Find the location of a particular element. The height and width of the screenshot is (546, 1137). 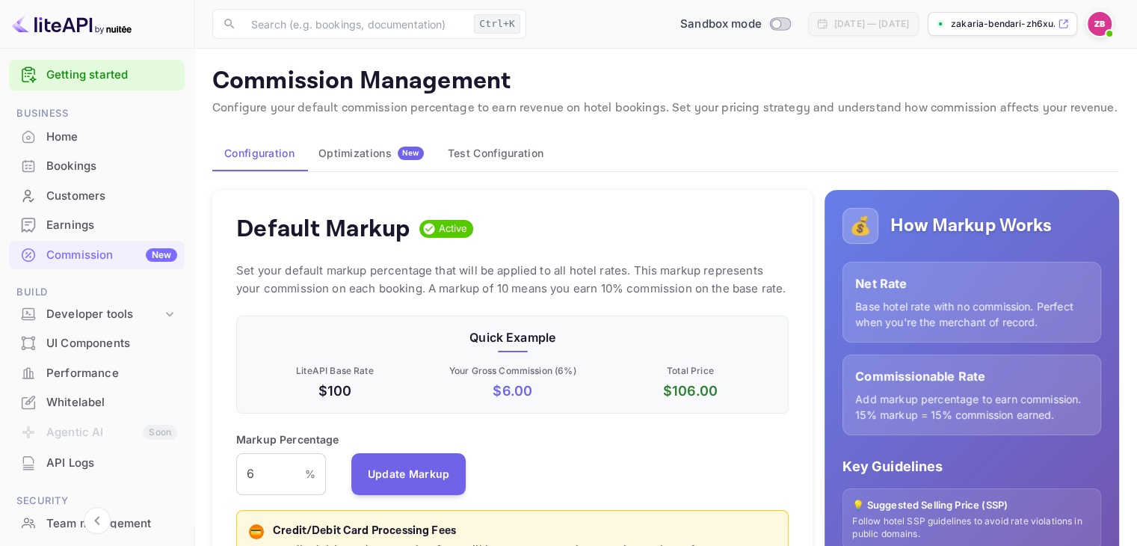

a: Whitelabel is located at coordinates (96, 402).